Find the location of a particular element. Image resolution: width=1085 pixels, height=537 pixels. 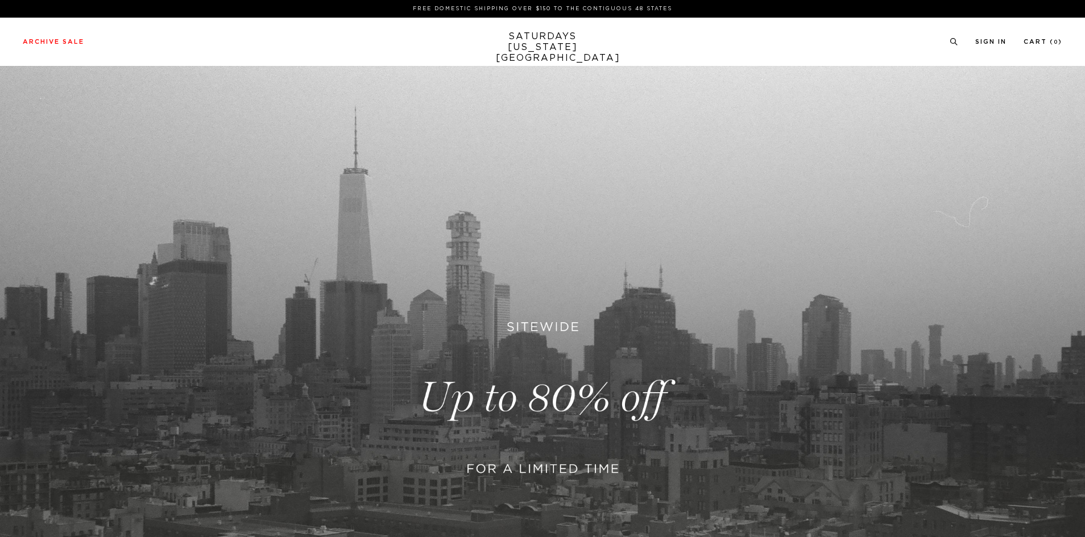

small: 0 is located at coordinates (1056, 42).